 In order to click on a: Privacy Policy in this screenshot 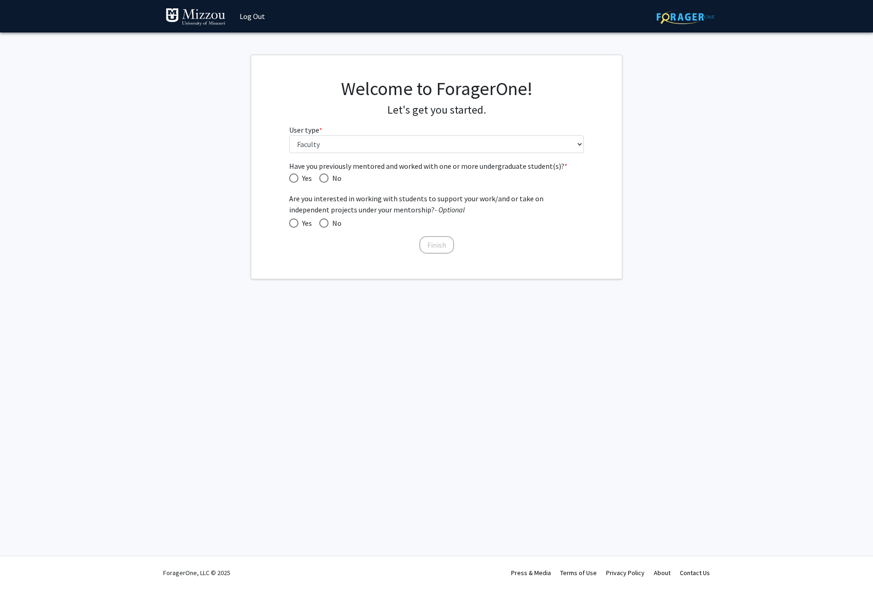, I will do `click(625, 572)`.